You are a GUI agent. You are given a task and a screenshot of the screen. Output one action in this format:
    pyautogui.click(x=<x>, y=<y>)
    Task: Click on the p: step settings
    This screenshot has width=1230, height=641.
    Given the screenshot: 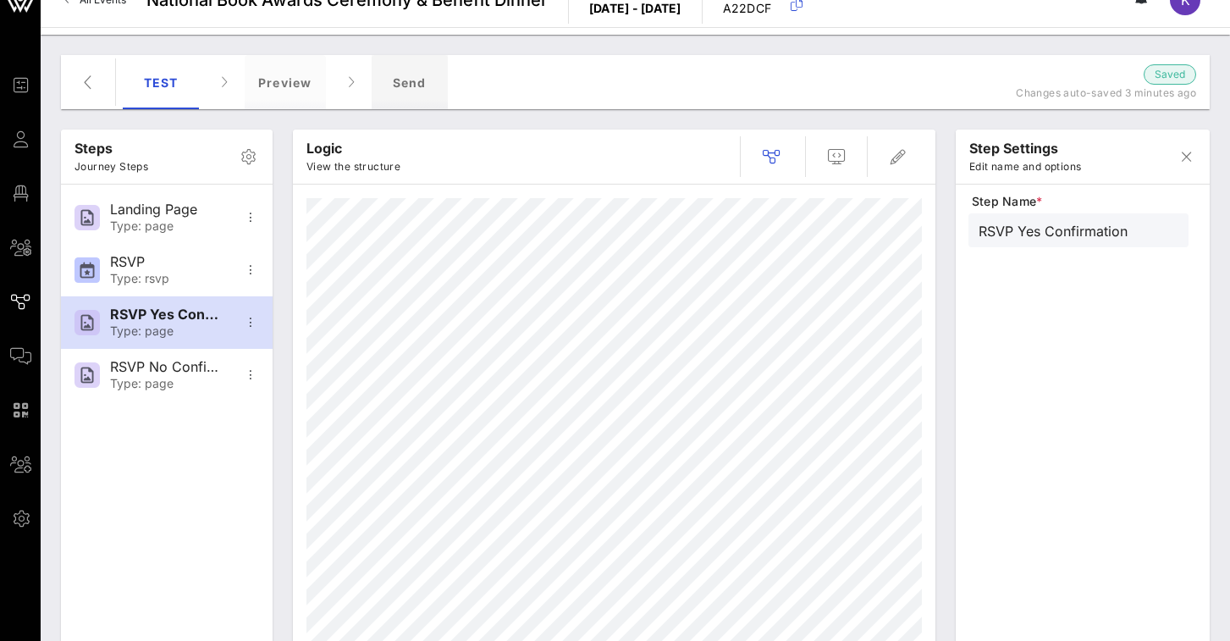 What is the action you would take?
    pyautogui.click(x=1025, y=148)
    